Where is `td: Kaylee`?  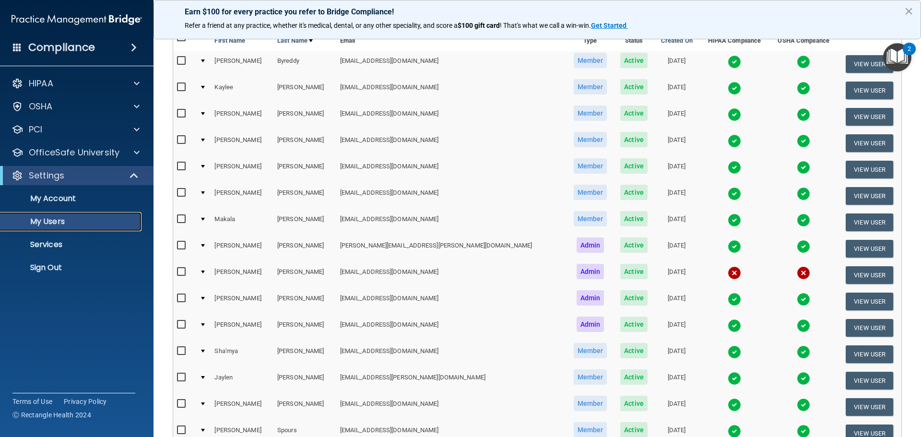 td: Kaylee is located at coordinates (242, 90).